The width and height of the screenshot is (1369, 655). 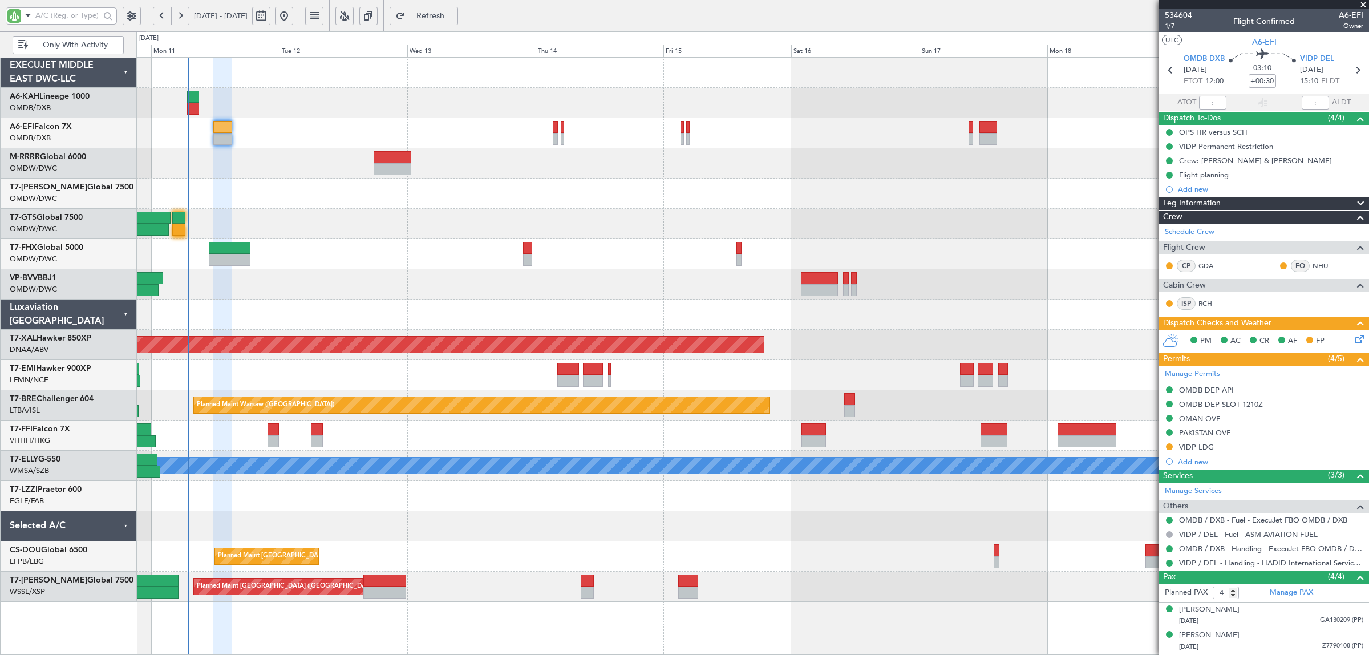 I want to click on span: 12:00, so click(x=1215, y=82).